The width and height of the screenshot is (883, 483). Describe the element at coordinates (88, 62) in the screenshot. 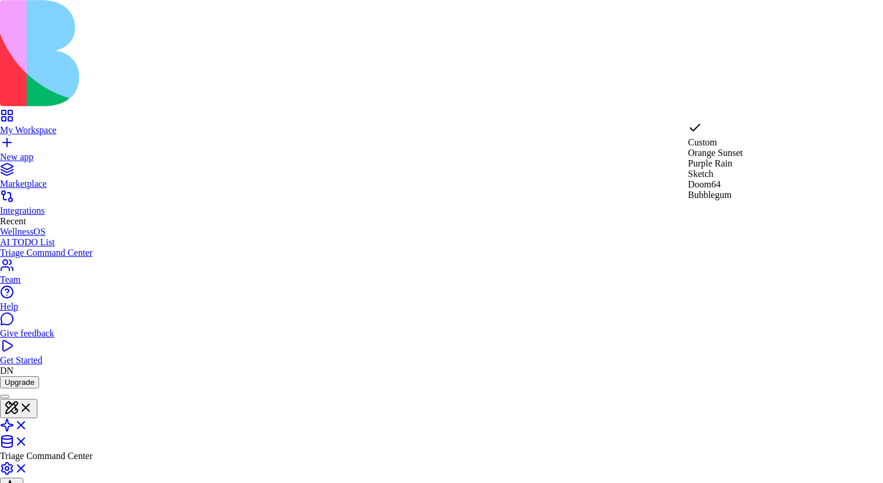

I see `h1: Triage Board` at that location.